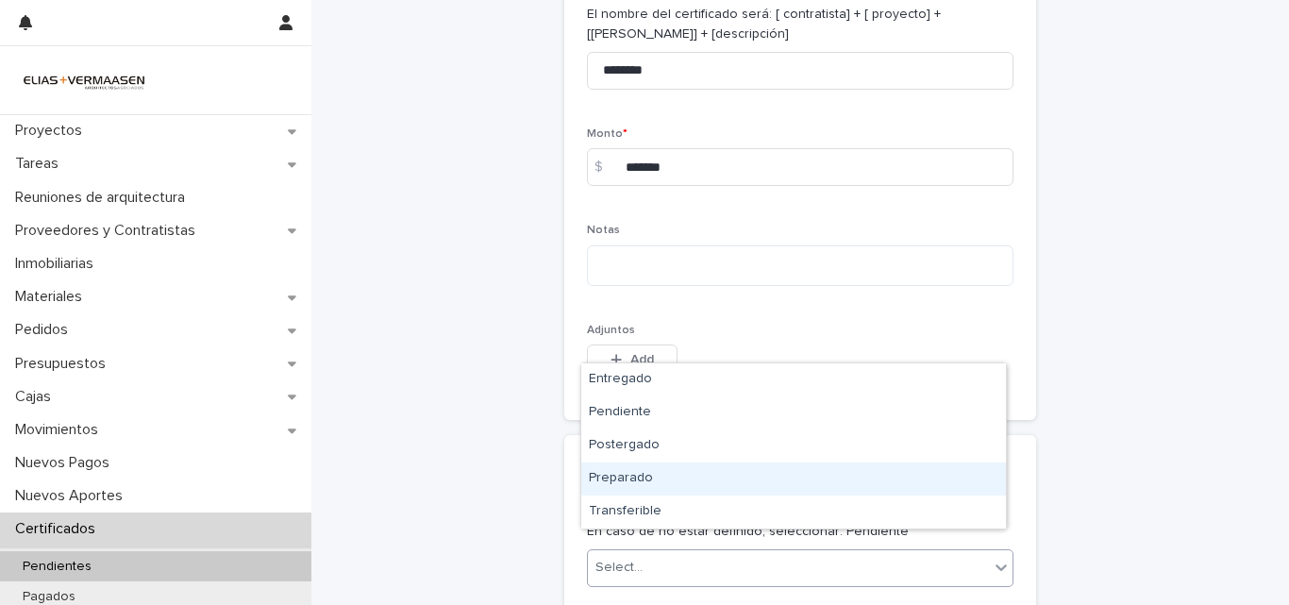 The image size is (1289, 605). What do you see at coordinates (607, 134) in the screenshot?
I see `span: Monto` at bounding box center [607, 134].